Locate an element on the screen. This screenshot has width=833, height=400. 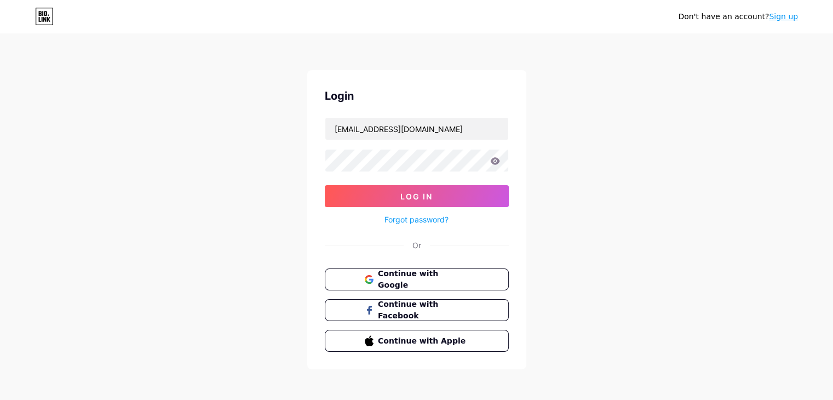
a: Continue with Apple is located at coordinates (417, 341).